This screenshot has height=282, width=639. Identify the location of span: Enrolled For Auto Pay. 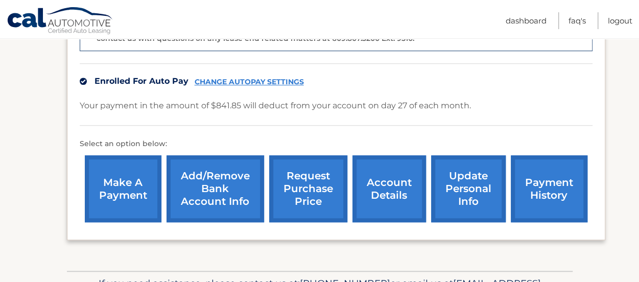
(141, 81).